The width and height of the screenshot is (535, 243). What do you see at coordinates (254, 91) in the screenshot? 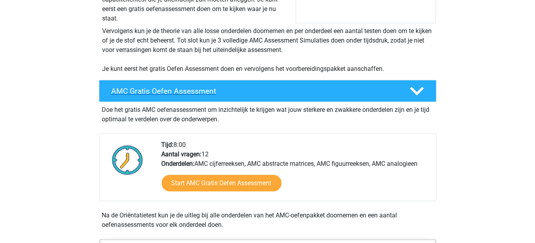
I see `h4: AMC Gratis Oefen Assessment` at bounding box center [254, 91].